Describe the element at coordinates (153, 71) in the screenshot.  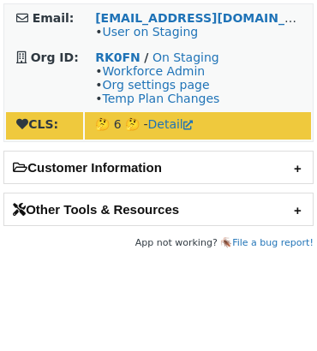
I see `a: Workforce Admin` at that location.